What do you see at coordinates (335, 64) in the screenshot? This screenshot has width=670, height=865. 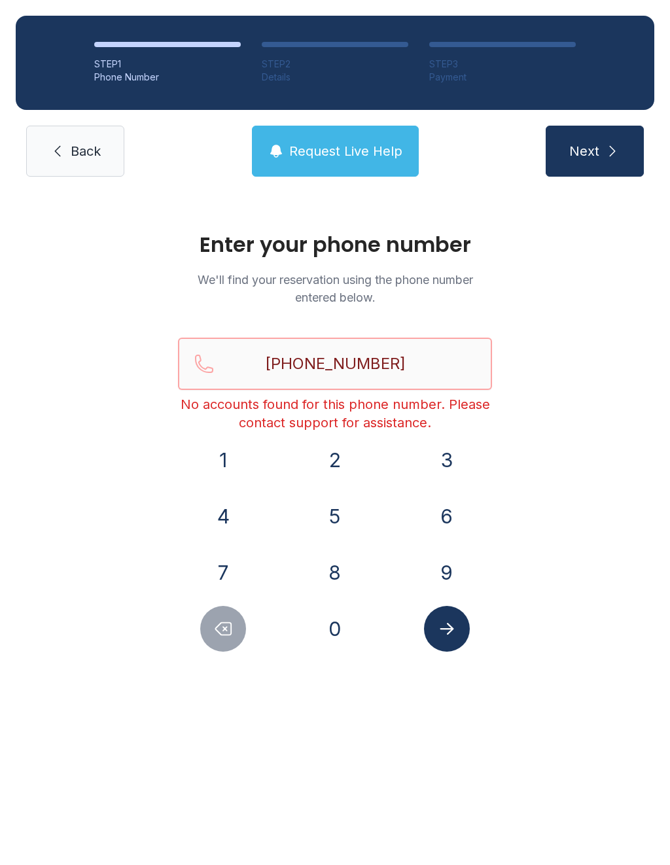 I see `div: STEP 2` at bounding box center [335, 64].